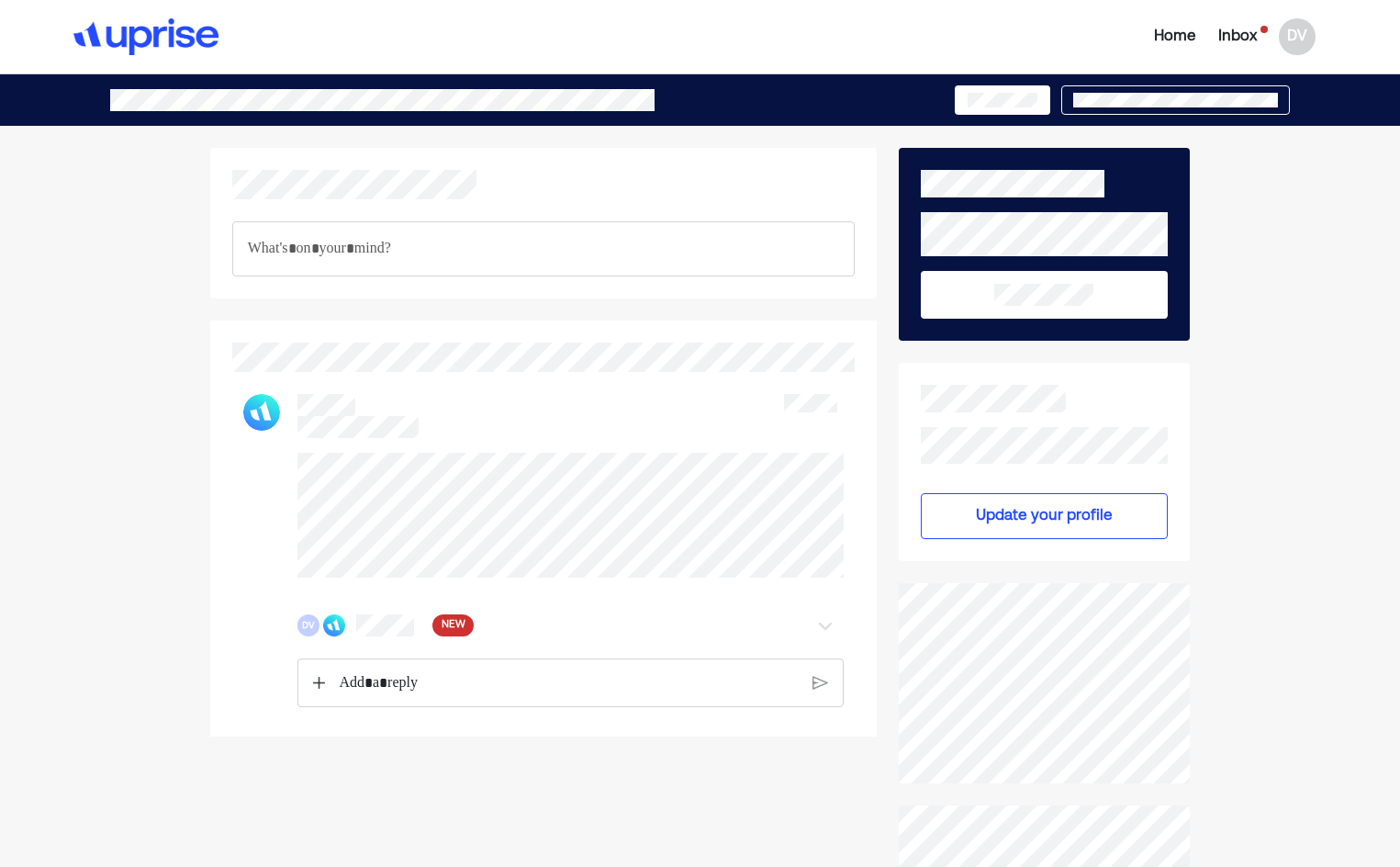 The height and width of the screenshot is (867, 1400). What do you see at coordinates (453, 625) in the screenshot?
I see `span: NEW` at bounding box center [453, 625].